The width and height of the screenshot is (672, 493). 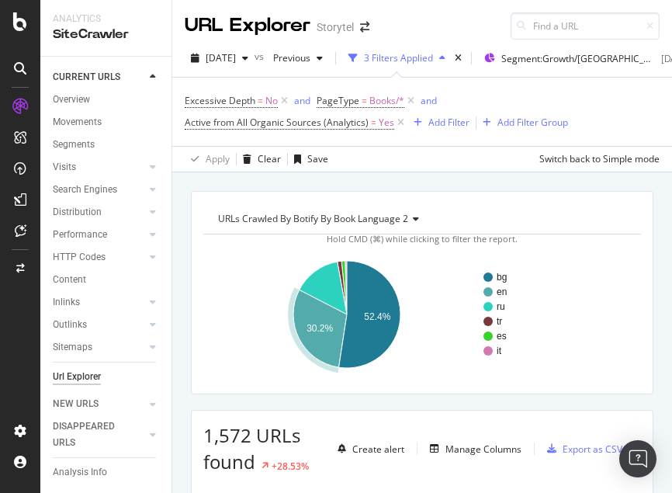 What do you see at coordinates (398, 57) in the screenshot?
I see `div: 3 Filters Applied` at bounding box center [398, 57].